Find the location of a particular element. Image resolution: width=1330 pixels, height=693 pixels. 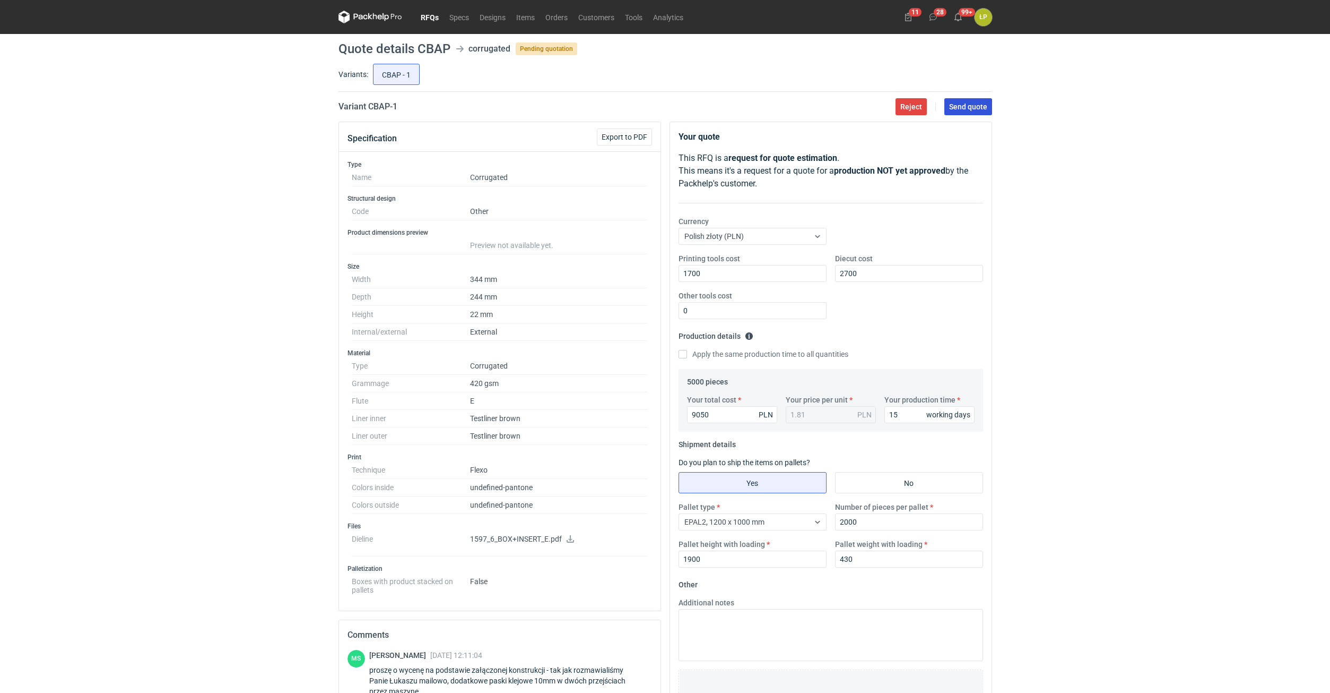

h3: Product dimensions preview is located at coordinates (500, 232).